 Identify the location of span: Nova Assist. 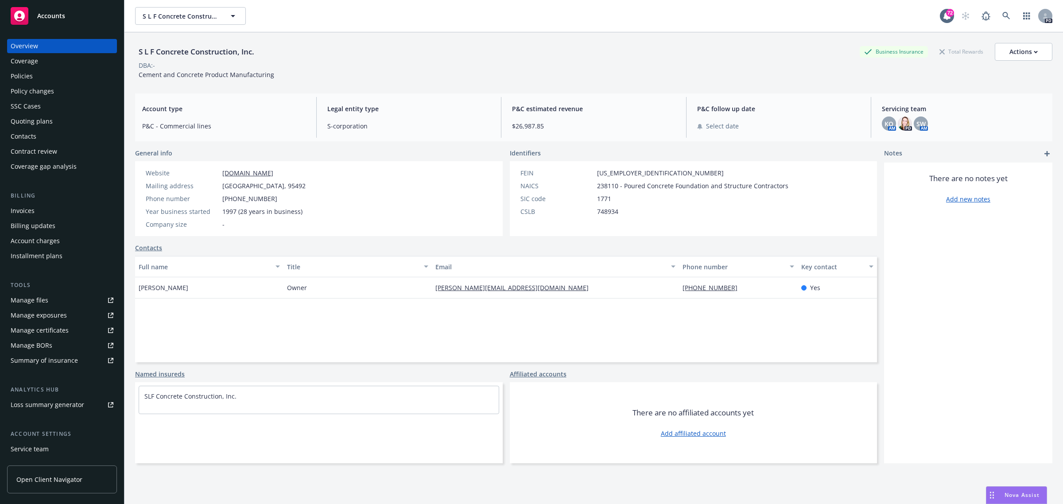
(1022, 495).